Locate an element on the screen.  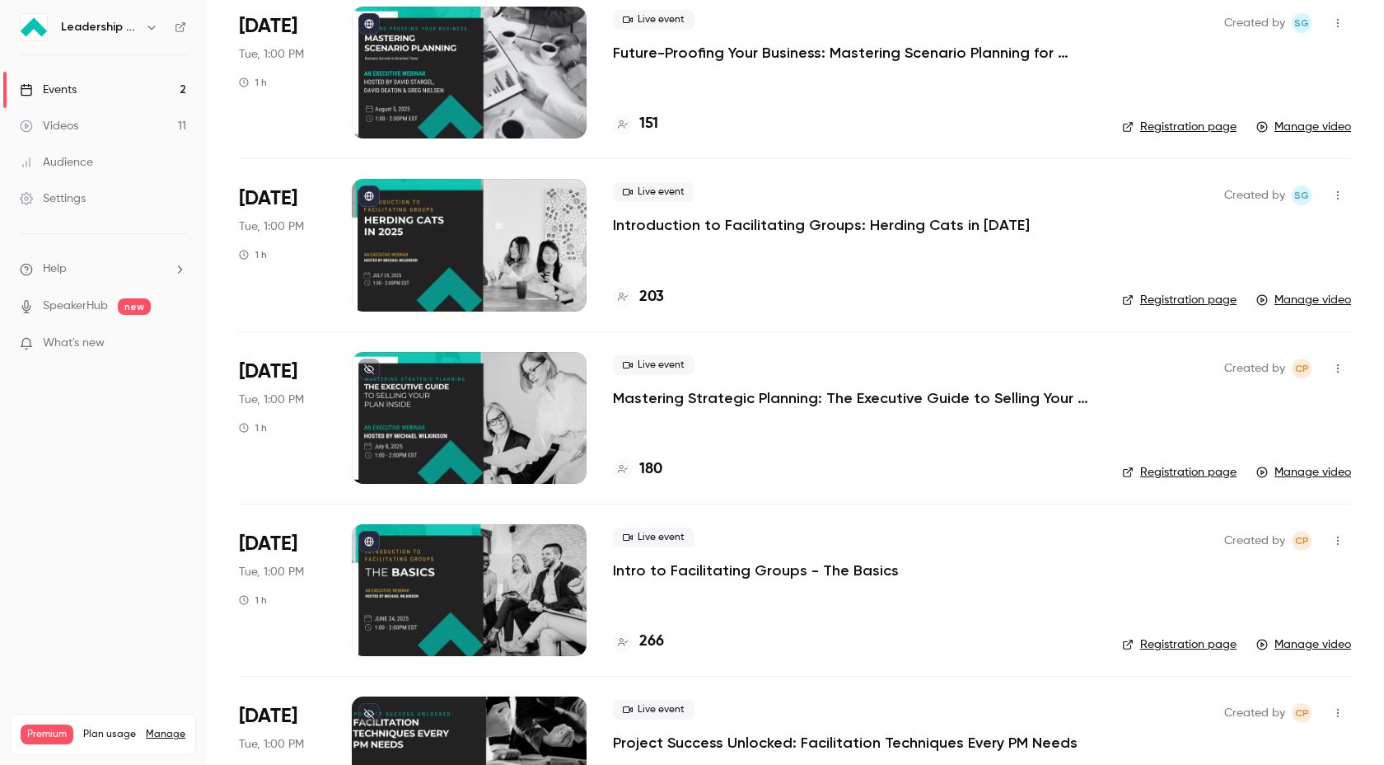
a: Manage is located at coordinates (166, 734).